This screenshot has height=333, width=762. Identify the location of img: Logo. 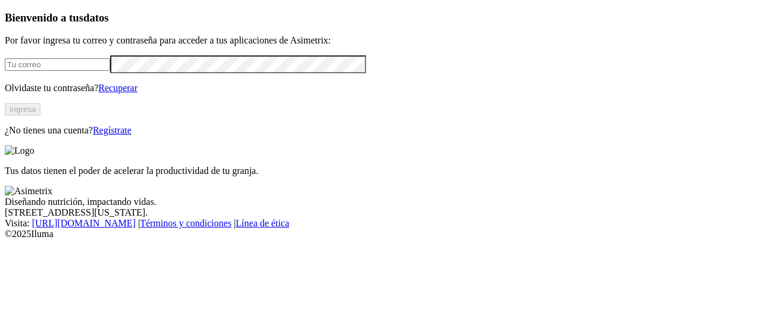
(20, 151).